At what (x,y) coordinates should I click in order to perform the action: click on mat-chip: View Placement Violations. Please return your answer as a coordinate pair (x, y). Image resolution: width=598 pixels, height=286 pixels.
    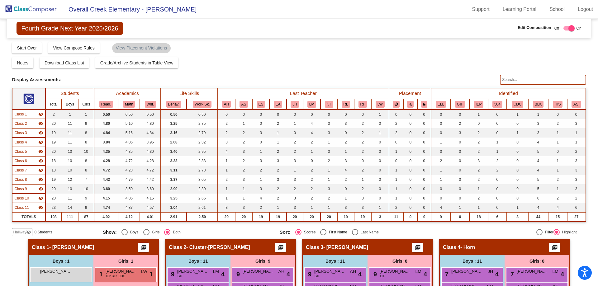
    Looking at the image, I should click on (141, 48).